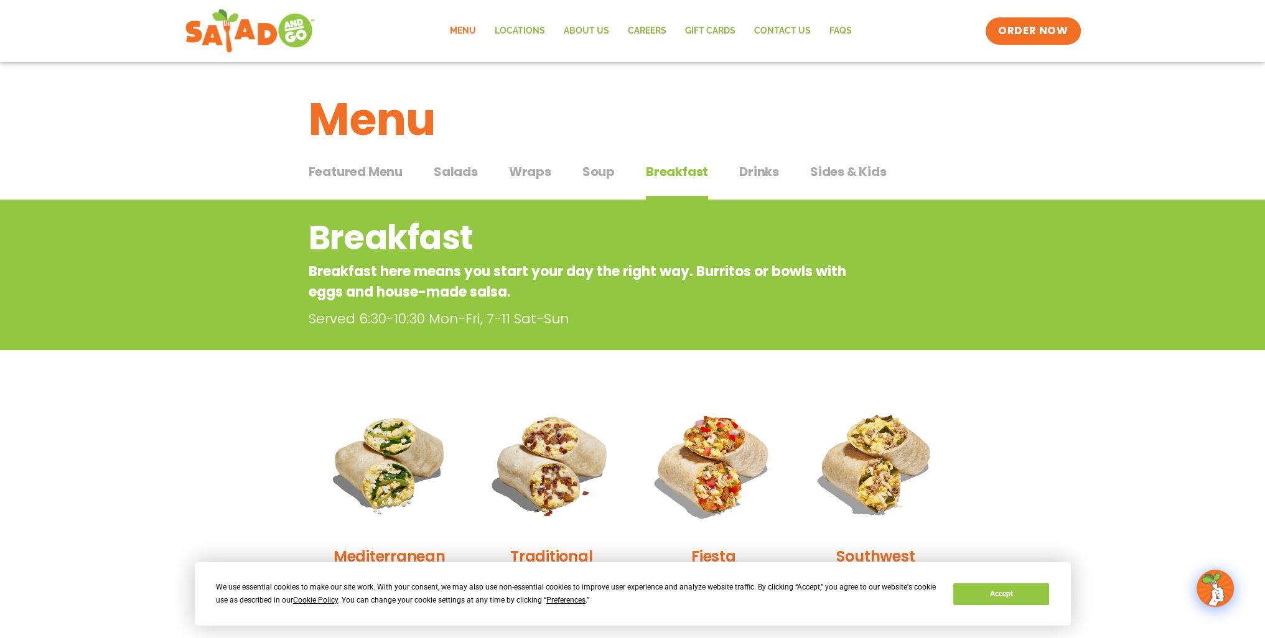  I want to click on img: new-SAG-logo-768×292, so click(250, 31).